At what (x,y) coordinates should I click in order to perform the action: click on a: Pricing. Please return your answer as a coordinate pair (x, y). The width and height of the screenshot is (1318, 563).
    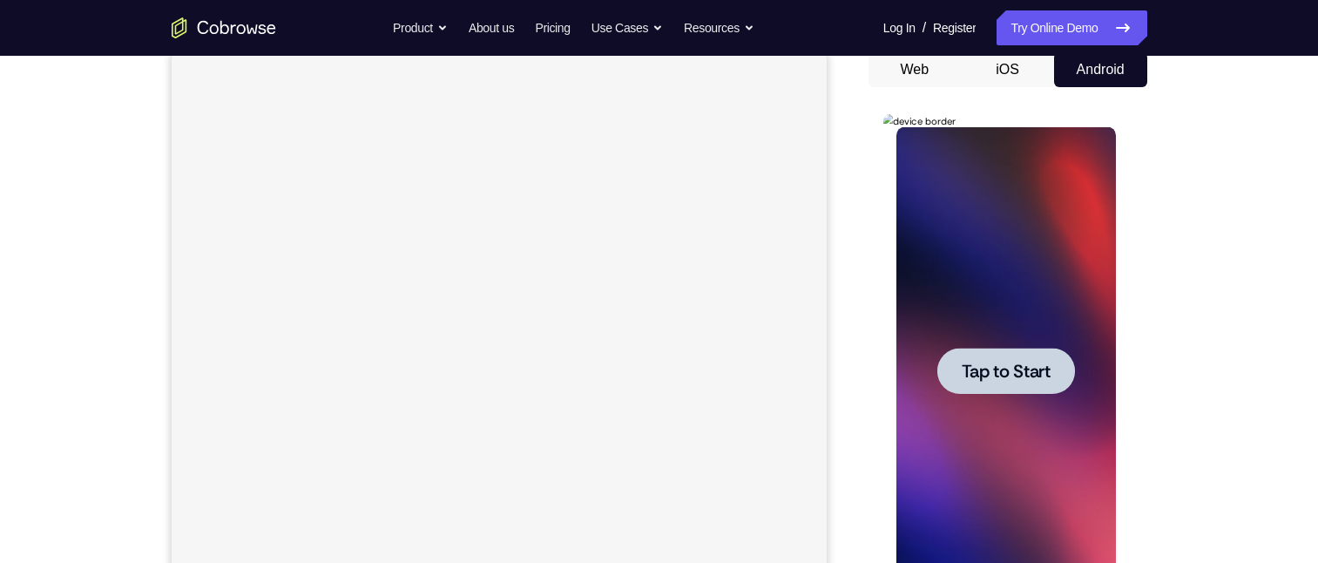
    Looking at the image, I should click on (552, 28).